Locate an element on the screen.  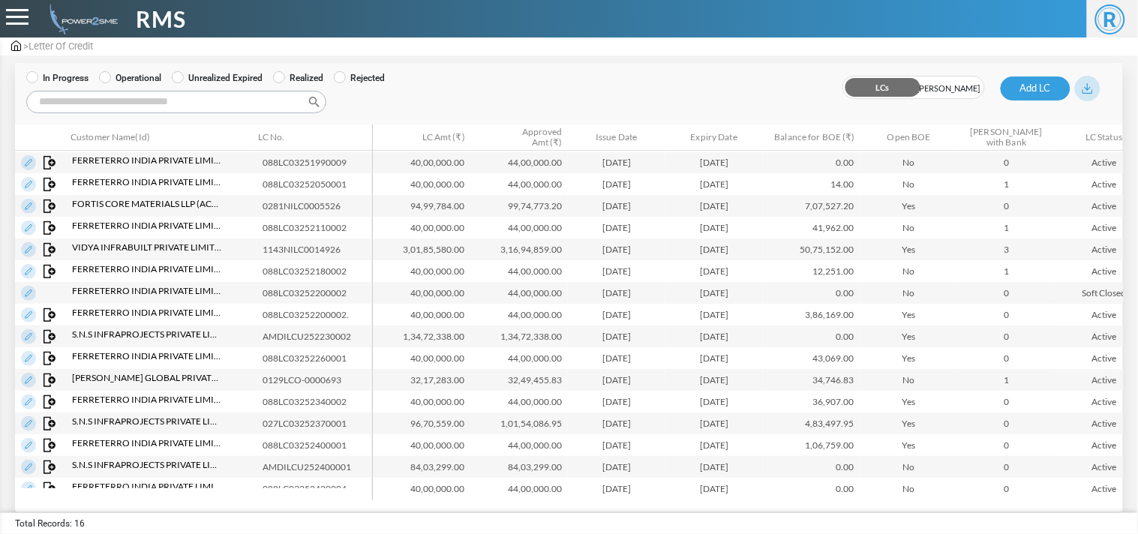
td: 36,907.00 is located at coordinates (812, 401).